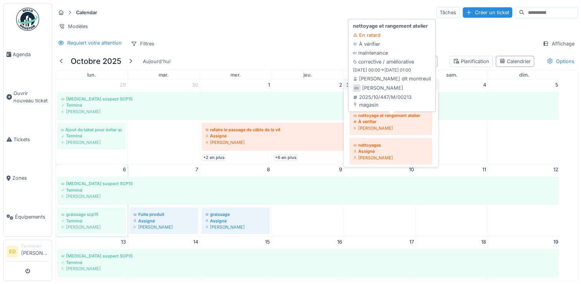 This screenshot has width=581, height=284. Describe the element at coordinates (195, 85) in the screenshot. I see `a: 30 septembre 2025` at that location.